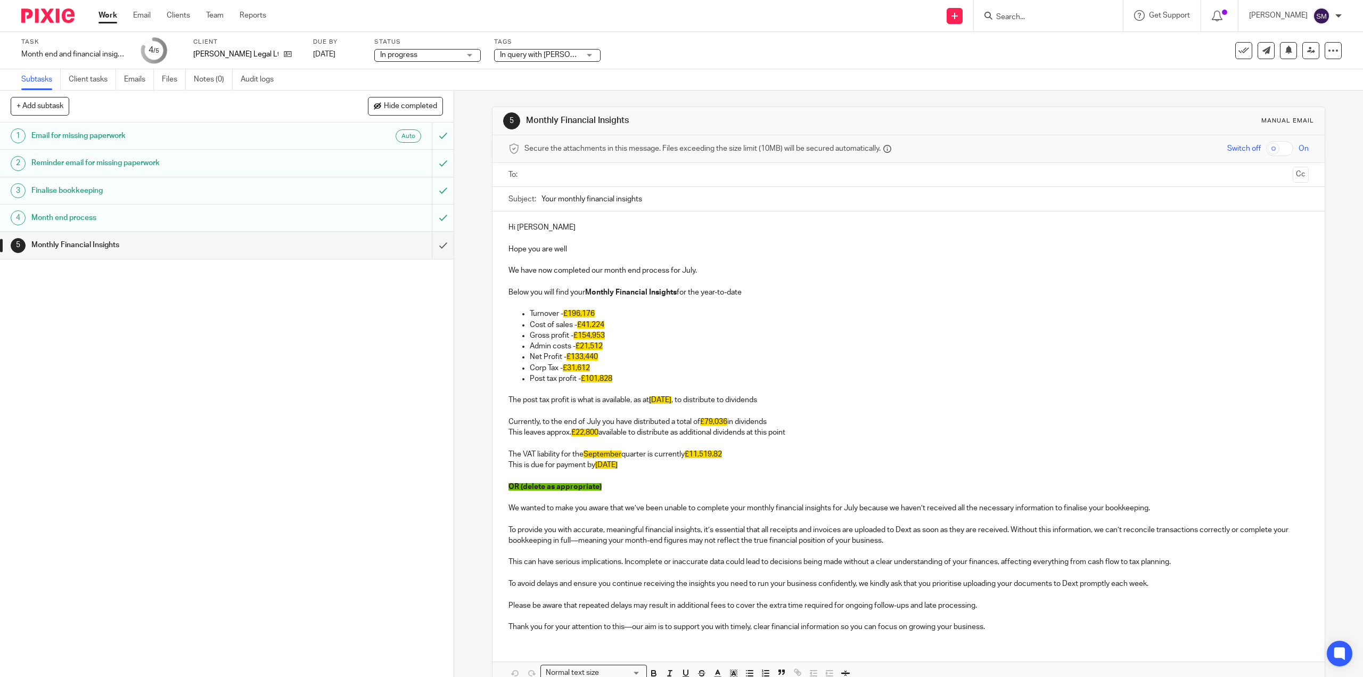 The image size is (1363, 677). Describe the element at coordinates (908, 432) in the screenshot. I see `p: This leaves approx. available to distribute as additional dividends at this point` at that location.